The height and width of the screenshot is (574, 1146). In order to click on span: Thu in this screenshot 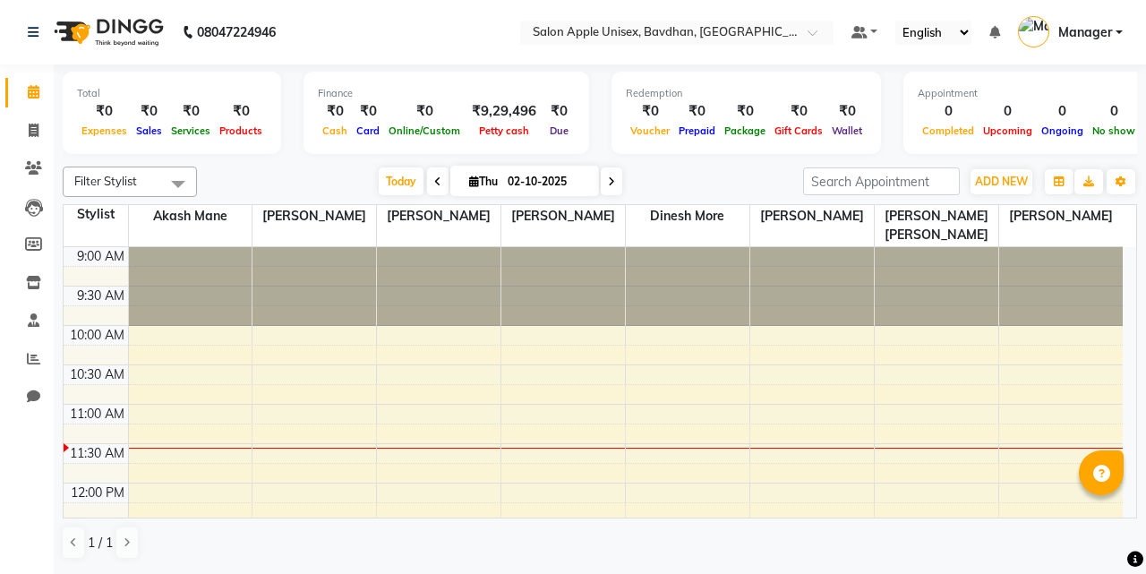, I will do `click(483, 181)`.